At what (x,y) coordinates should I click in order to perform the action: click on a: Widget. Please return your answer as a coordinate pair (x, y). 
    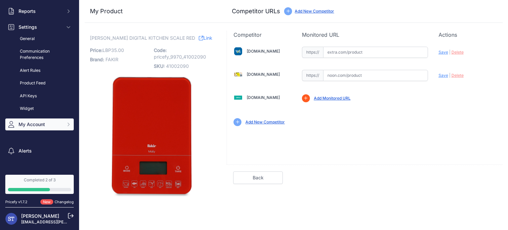
    Looking at the image, I should click on (39, 109).